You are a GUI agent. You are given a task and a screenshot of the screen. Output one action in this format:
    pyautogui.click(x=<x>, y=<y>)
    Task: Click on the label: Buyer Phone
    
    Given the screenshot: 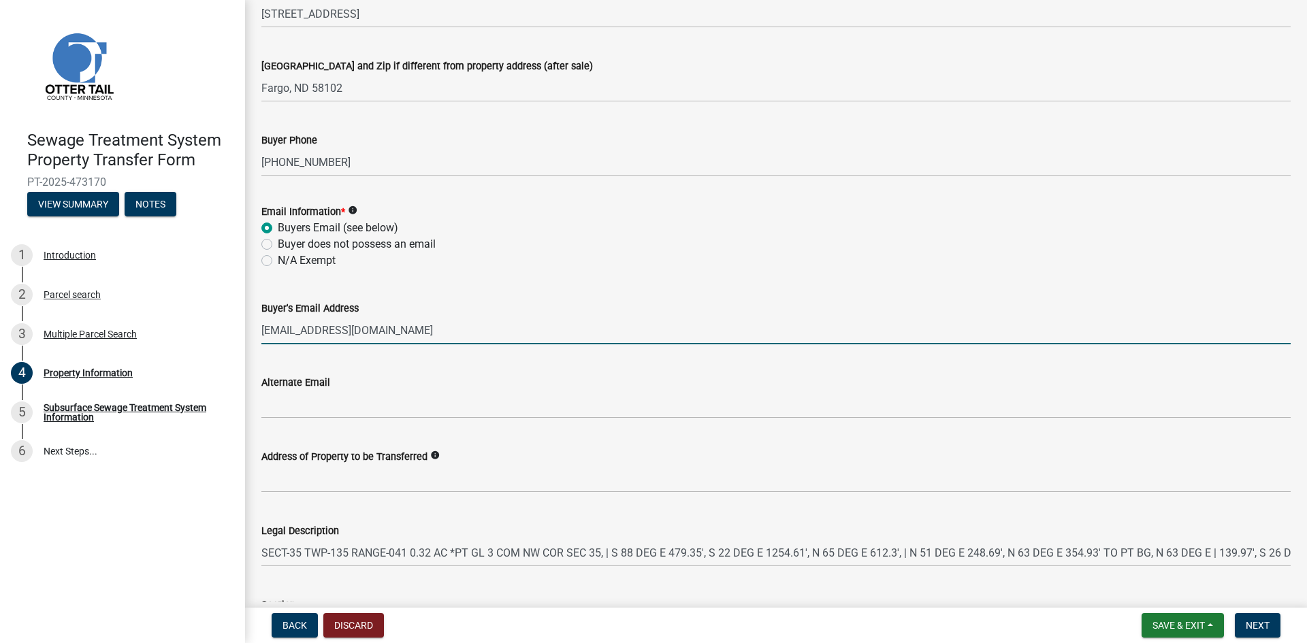 What is the action you would take?
    pyautogui.click(x=289, y=141)
    